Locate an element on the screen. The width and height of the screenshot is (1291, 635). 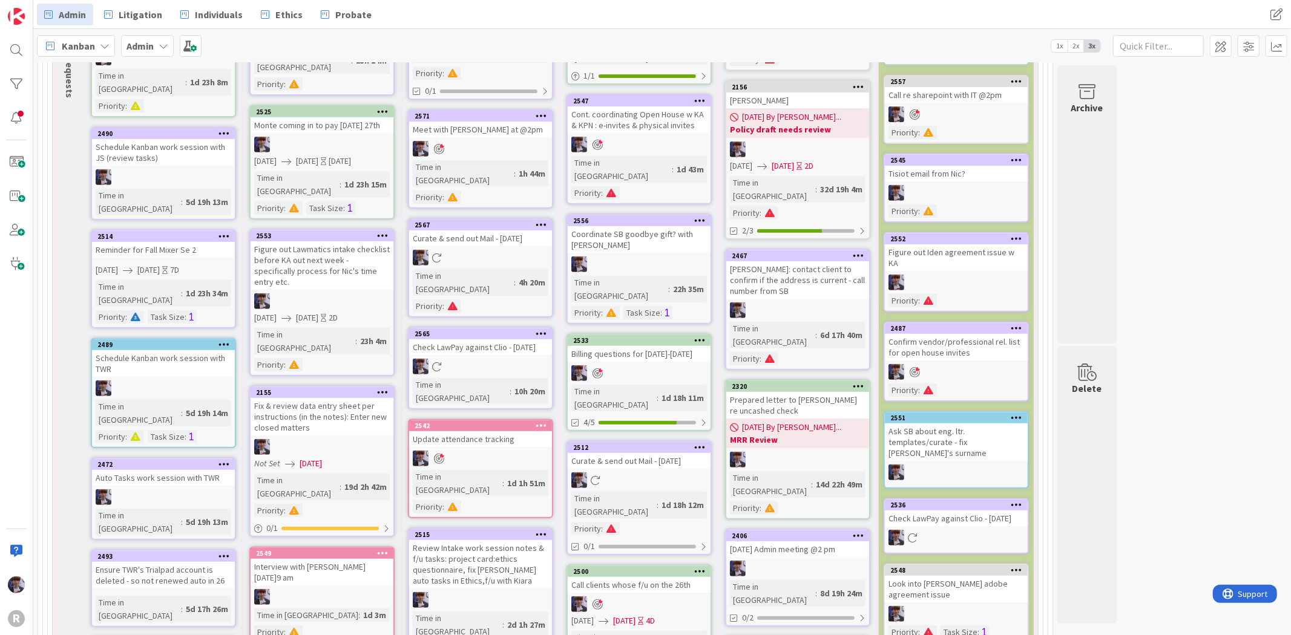
div: 1d 18h 11m is located at coordinates (683, 398).